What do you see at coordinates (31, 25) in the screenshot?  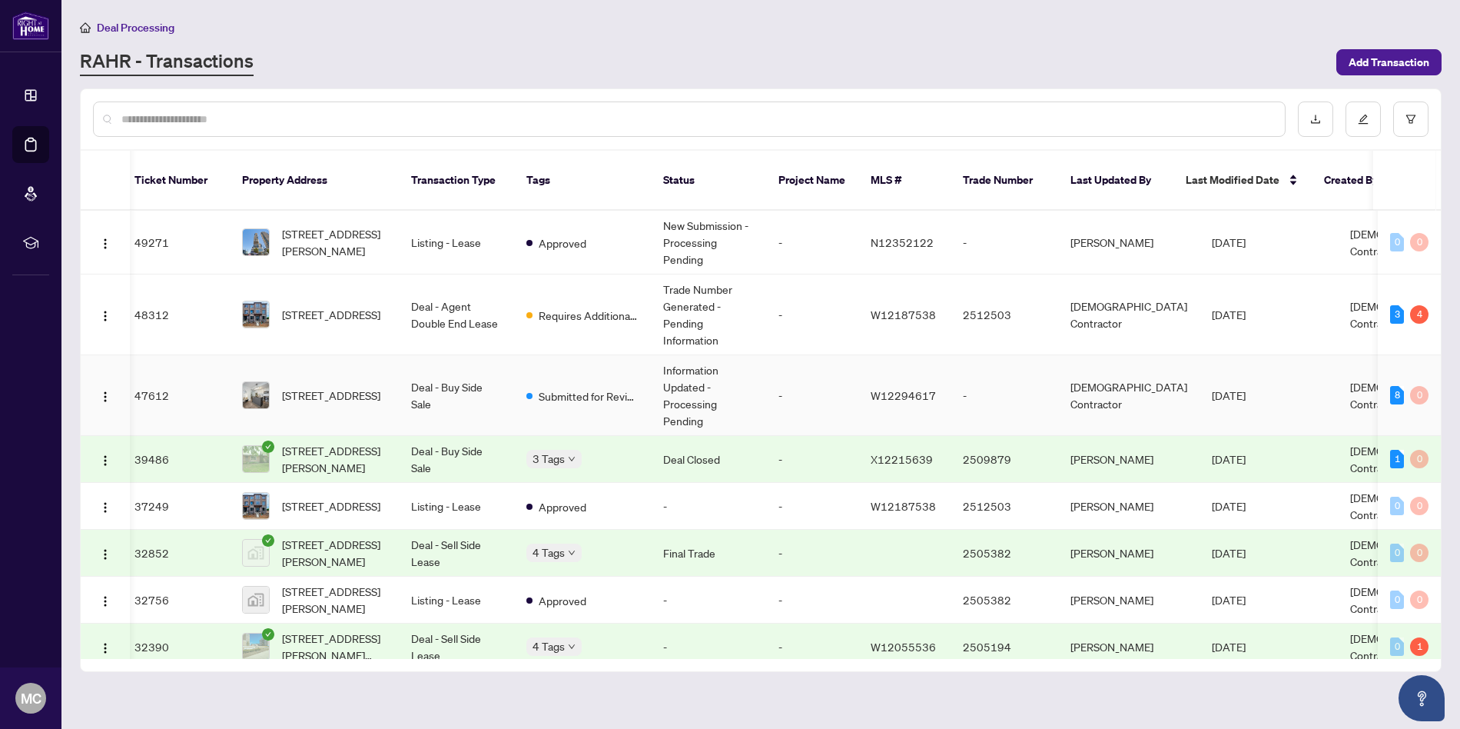 I see `img: logo` at bounding box center [31, 25].